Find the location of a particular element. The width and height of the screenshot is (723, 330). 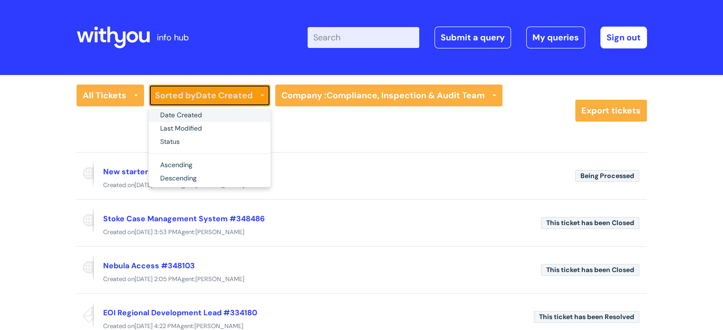

a: Last Modified is located at coordinates (210, 129).